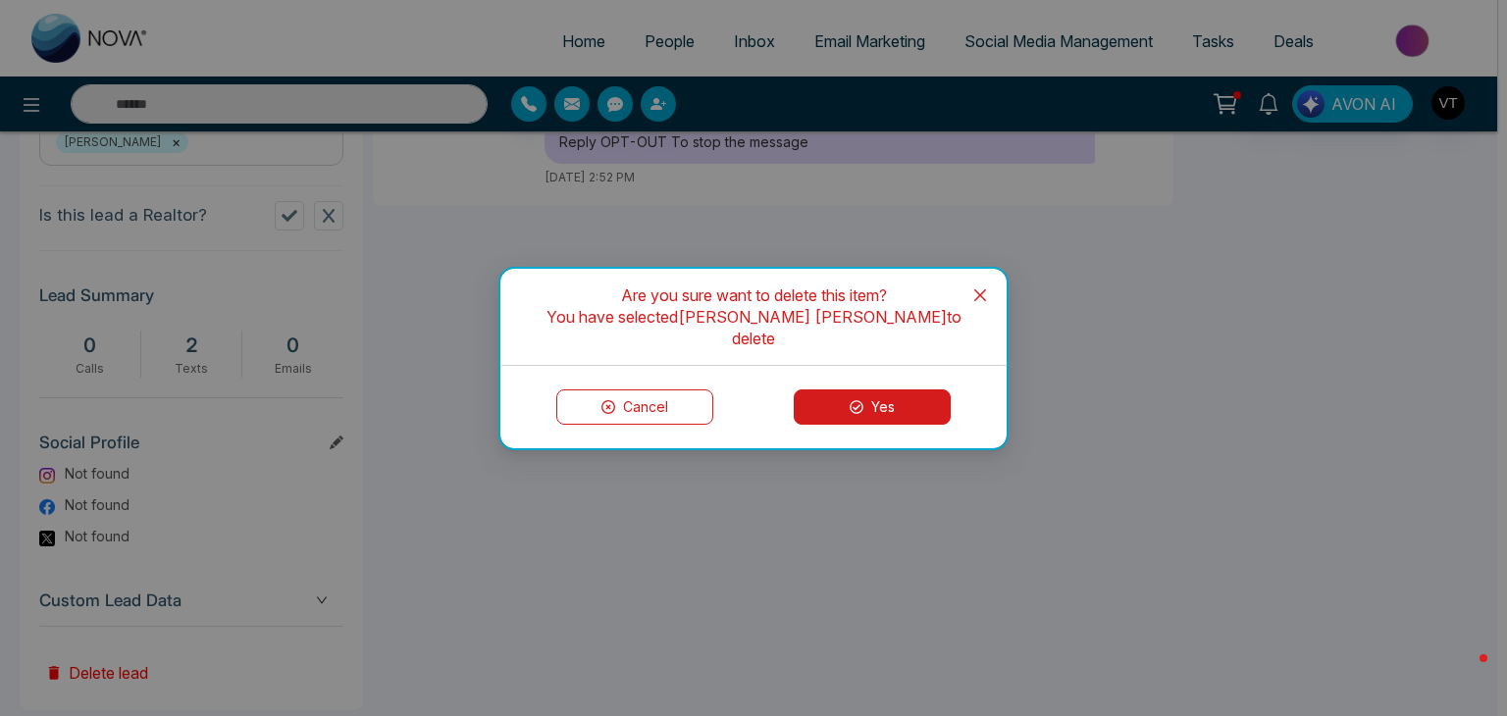 The width and height of the screenshot is (1507, 716). Describe the element at coordinates (872, 407) in the screenshot. I see `button: Yes` at that location.